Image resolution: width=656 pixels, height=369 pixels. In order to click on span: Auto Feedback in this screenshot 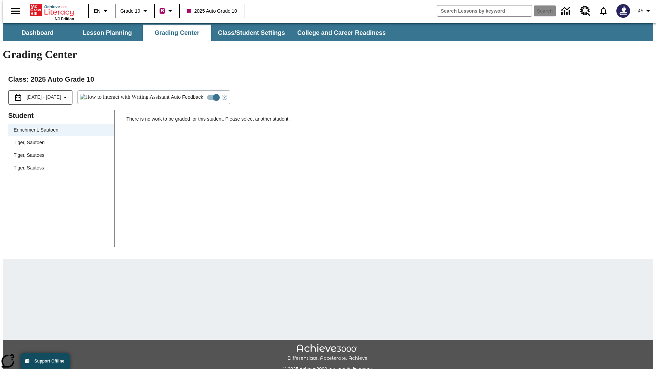, I will do `click(187, 97)`.